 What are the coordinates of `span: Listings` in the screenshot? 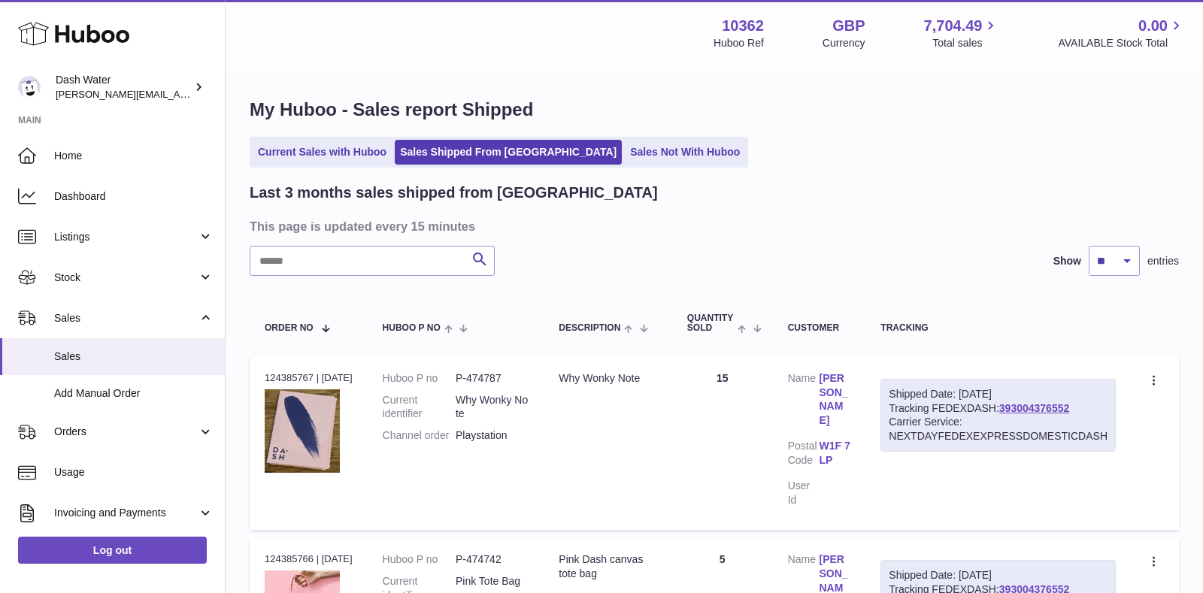 It's located at (126, 237).